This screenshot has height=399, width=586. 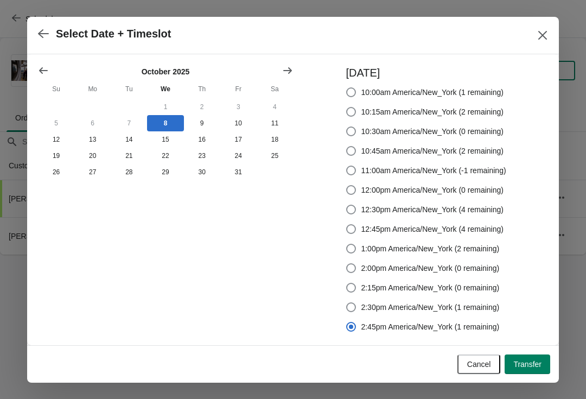 I want to click on span: Transfer, so click(x=528, y=364).